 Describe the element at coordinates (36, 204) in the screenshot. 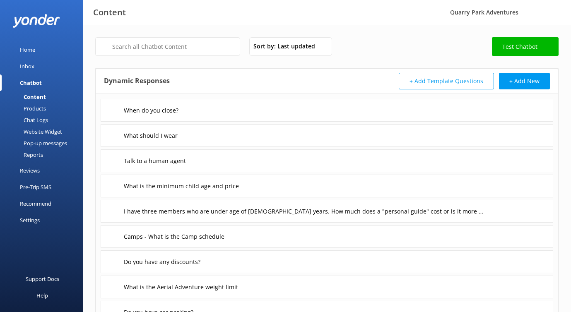

I see `div: Recommend` at that location.